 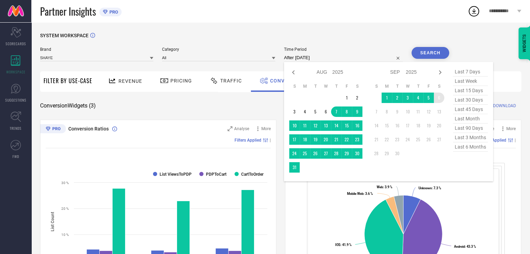 What do you see at coordinates (465, 247) in the screenshot?
I see `text: : 43.3 %` at bounding box center [465, 247].